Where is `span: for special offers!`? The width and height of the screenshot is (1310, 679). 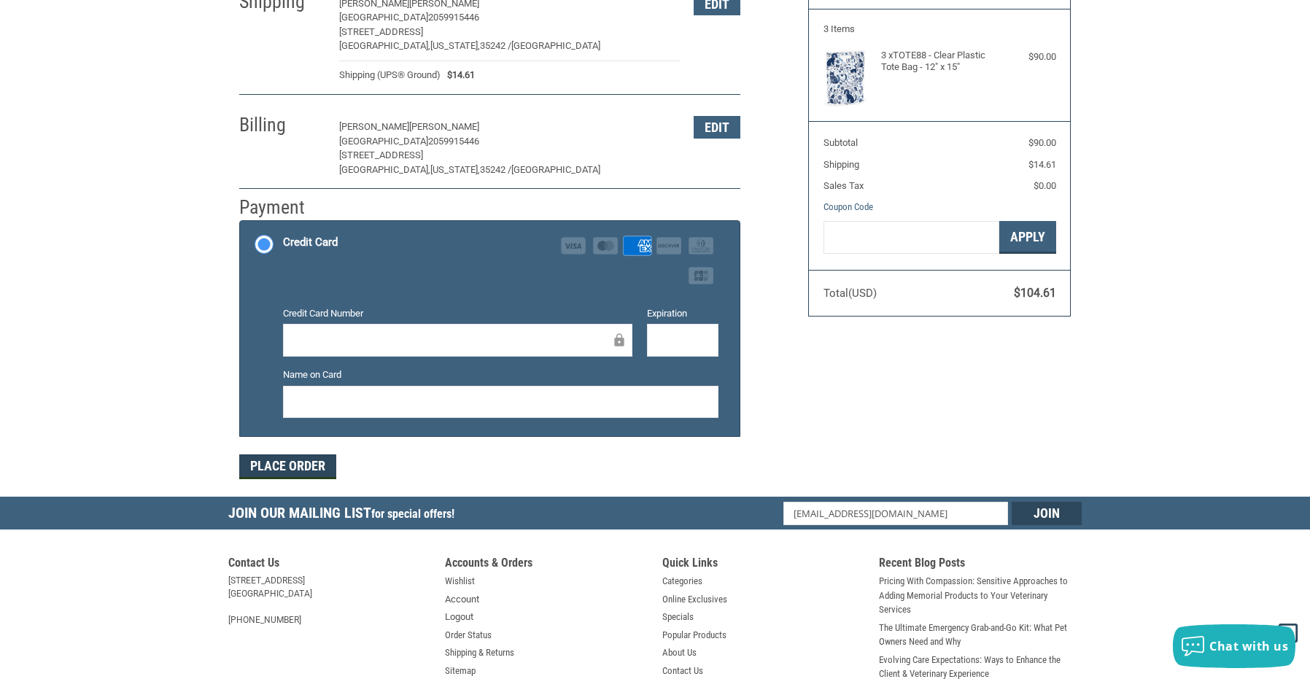
span: for special offers! is located at coordinates (413, 513).